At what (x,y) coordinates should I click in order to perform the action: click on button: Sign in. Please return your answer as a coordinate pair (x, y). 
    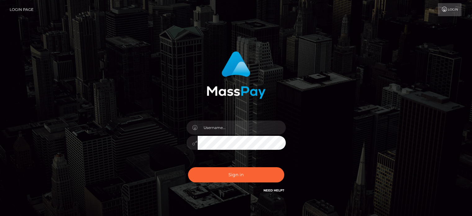
    Looking at the image, I should click on (236, 174).